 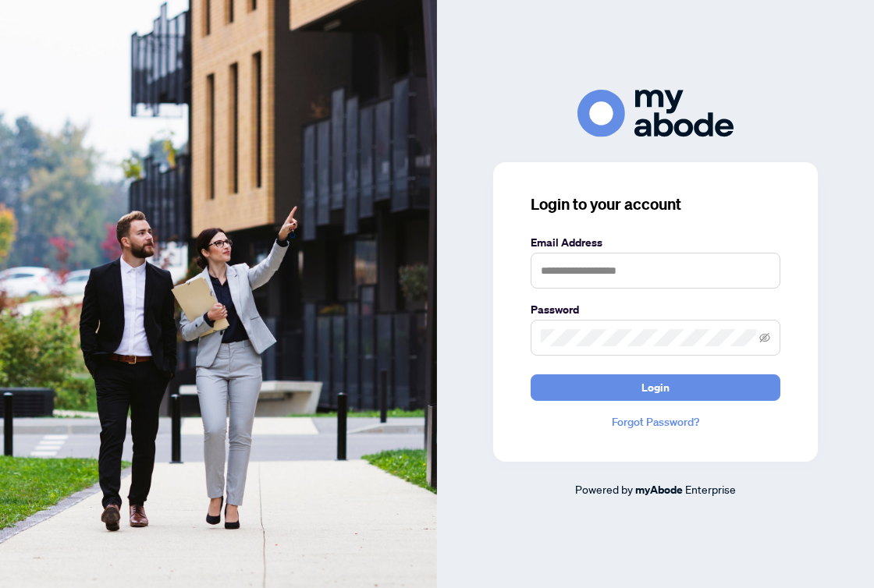 What do you see at coordinates (655, 388) in the screenshot?
I see `span: Login` at bounding box center [655, 388].